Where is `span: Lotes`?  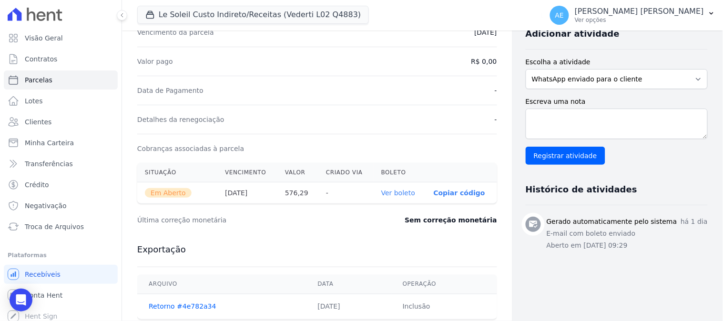 span: Lotes is located at coordinates (34, 101).